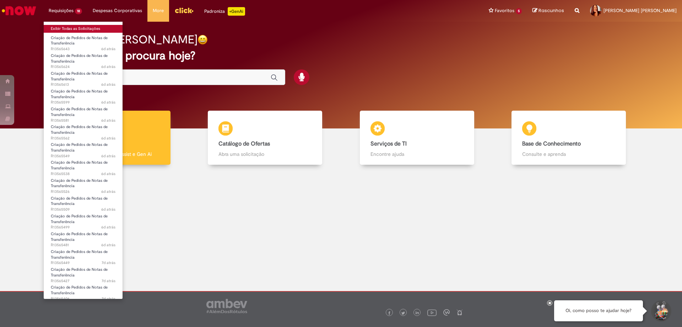 This screenshot has width=682, height=327. What do you see at coordinates (225, 11) in the screenshot?
I see `div: Padroniza` at bounding box center [225, 11].